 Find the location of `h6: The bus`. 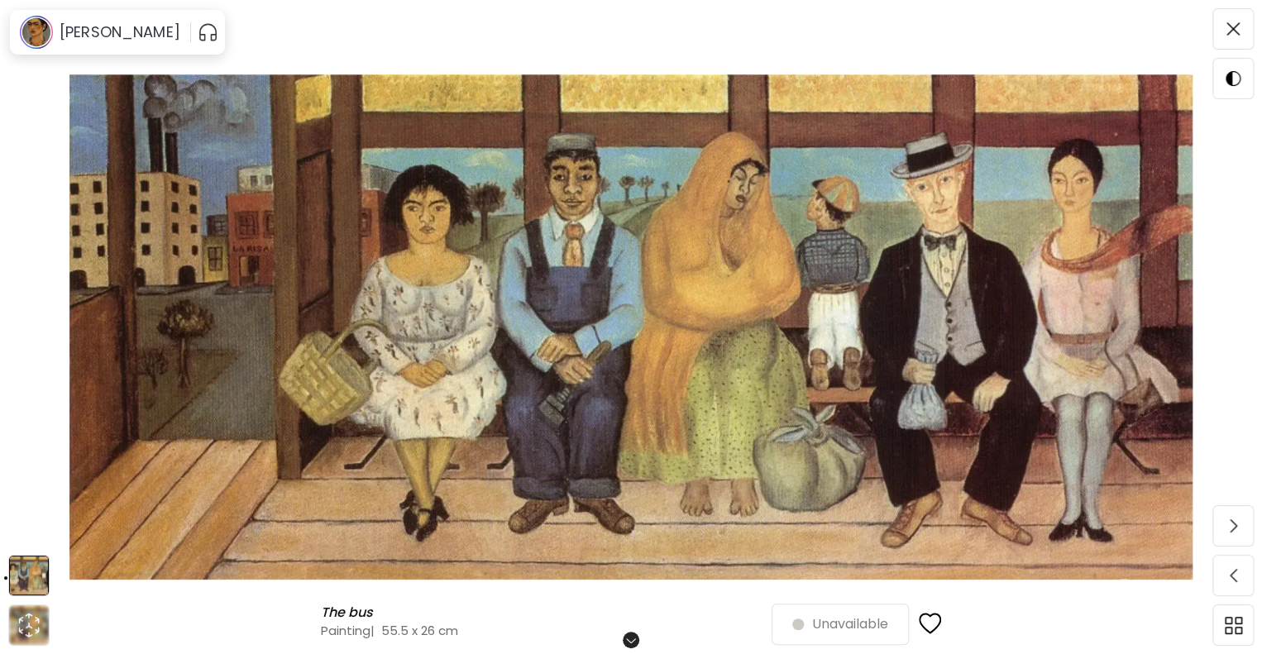

h6: The bus is located at coordinates (349, 613).